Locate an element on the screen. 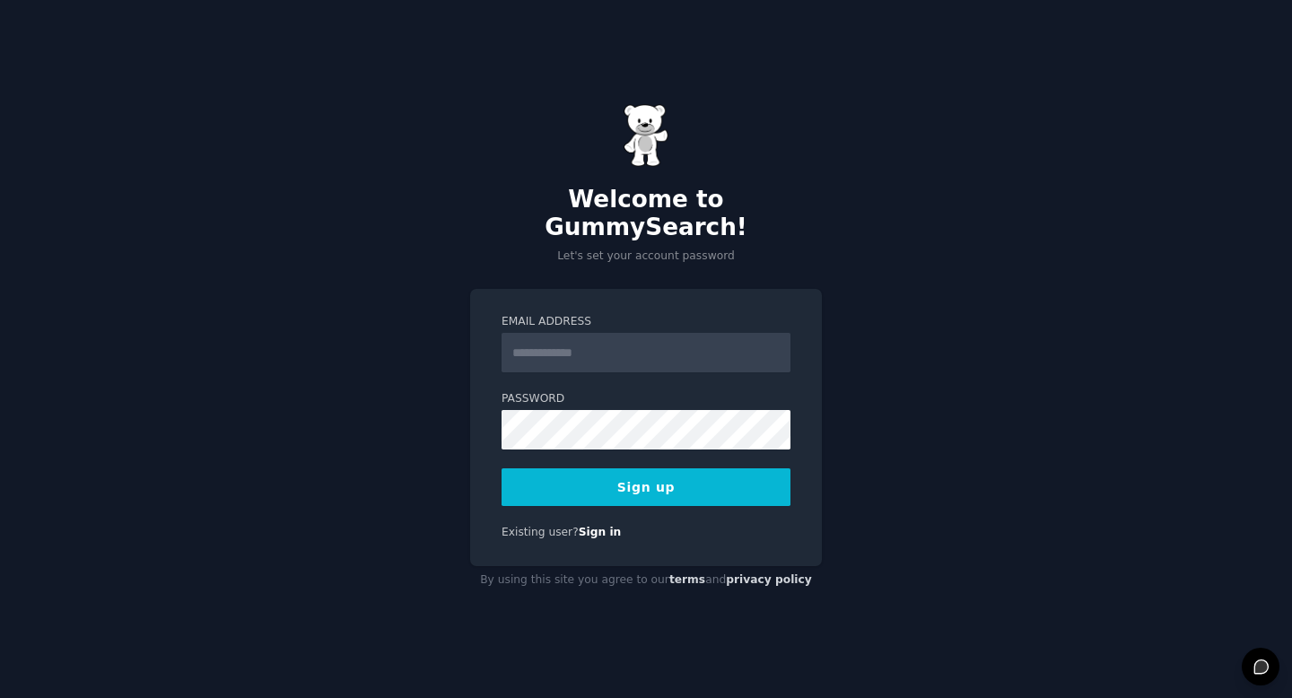 This screenshot has width=1292, height=698. button: Sign up is located at coordinates (646, 487).